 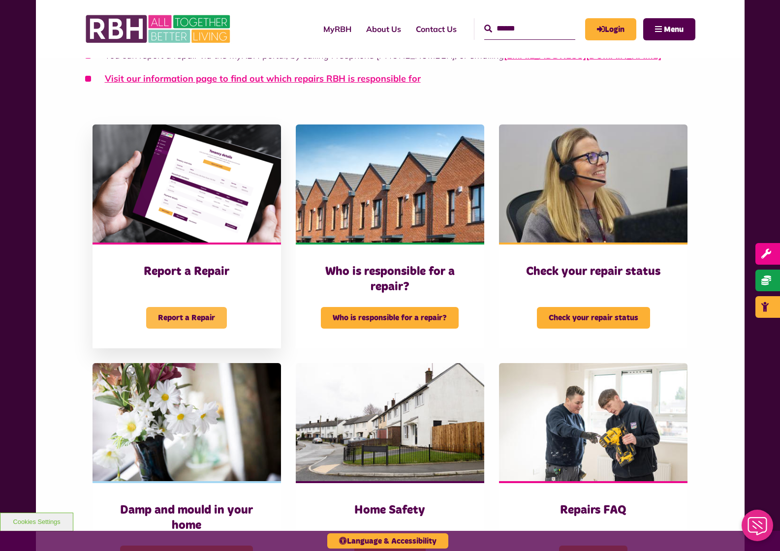 What do you see at coordinates (22, 19) in the screenshot?
I see `div: Close Web Assistant` at bounding box center [22, 19].